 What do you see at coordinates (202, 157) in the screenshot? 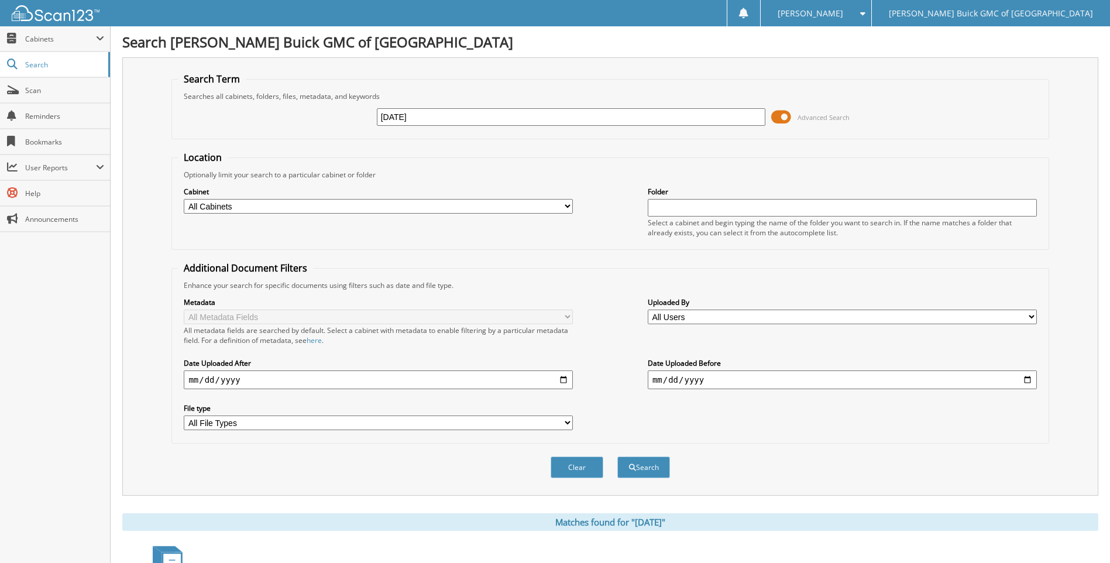
I see `legend: Location` at bounding box center [202, 157].